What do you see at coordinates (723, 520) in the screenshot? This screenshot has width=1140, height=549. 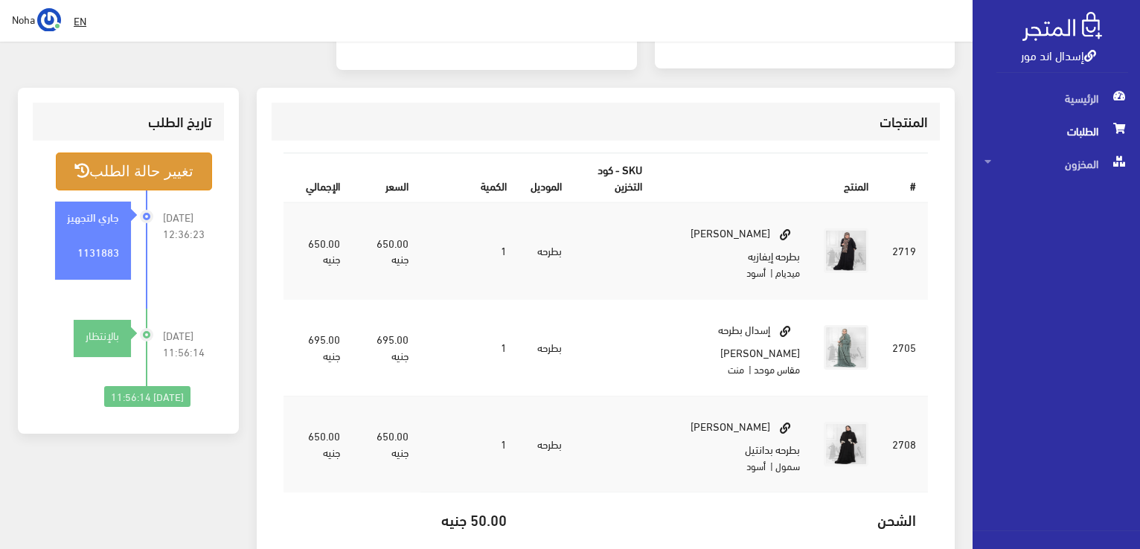 I see `h5: الشحن` at bounding box center [723, 520].